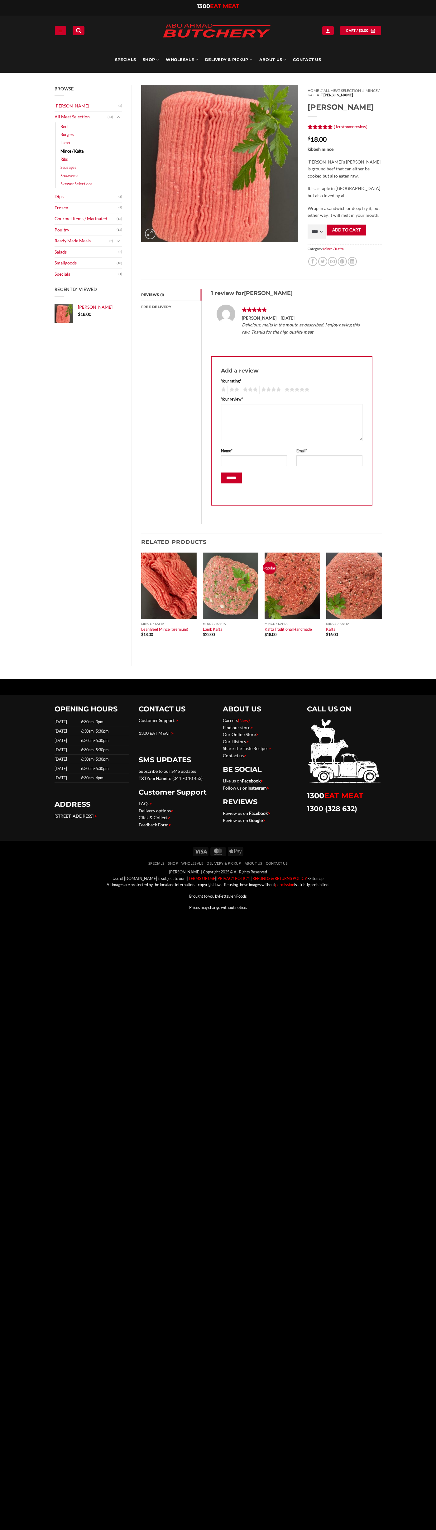 The image size is (436, 1530). What do you see at coordinates (344, 796) in the screenshot?
I see `span: EAT MEAT` at bounding box center [344, 796].